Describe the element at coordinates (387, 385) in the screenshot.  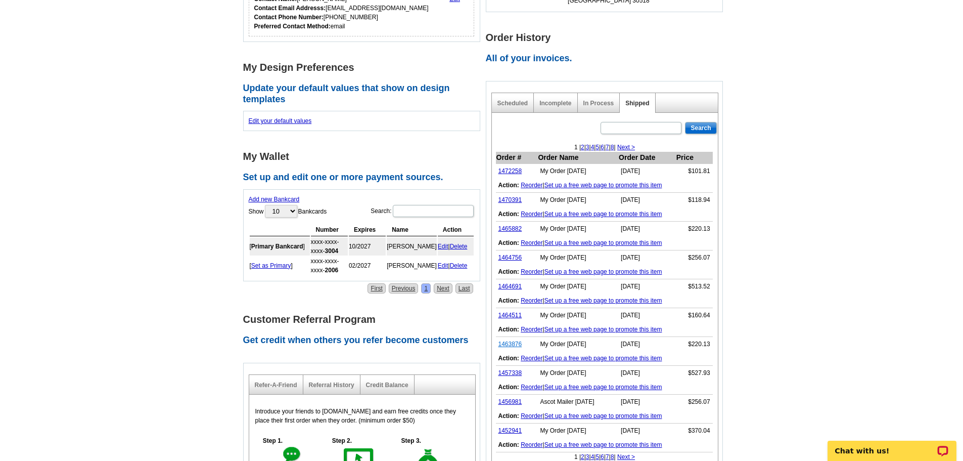
I see `a: Credit Balance` at that location.